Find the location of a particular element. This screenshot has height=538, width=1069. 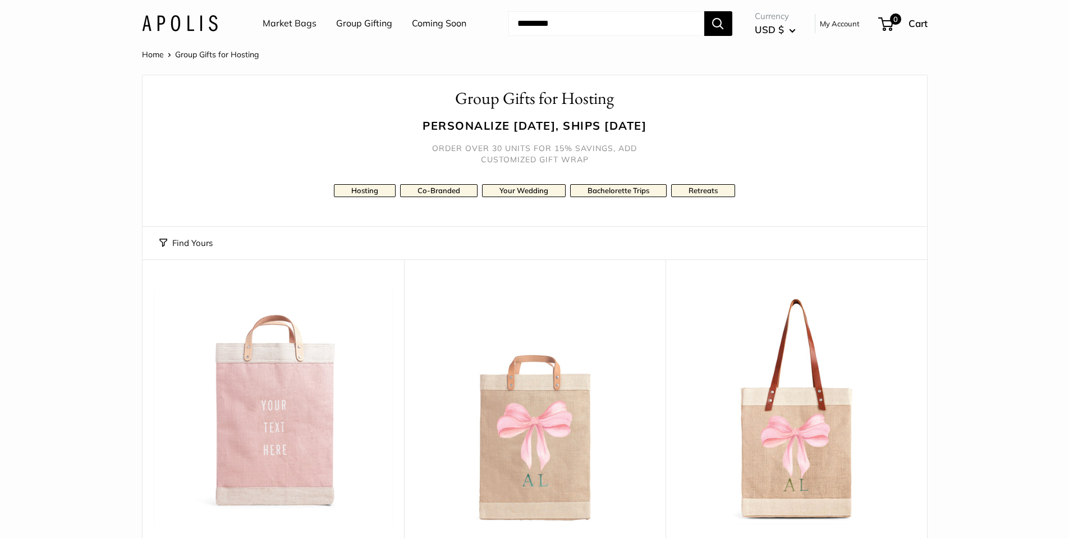

nav: Breadcrumb is located at coordinates (200, 54).